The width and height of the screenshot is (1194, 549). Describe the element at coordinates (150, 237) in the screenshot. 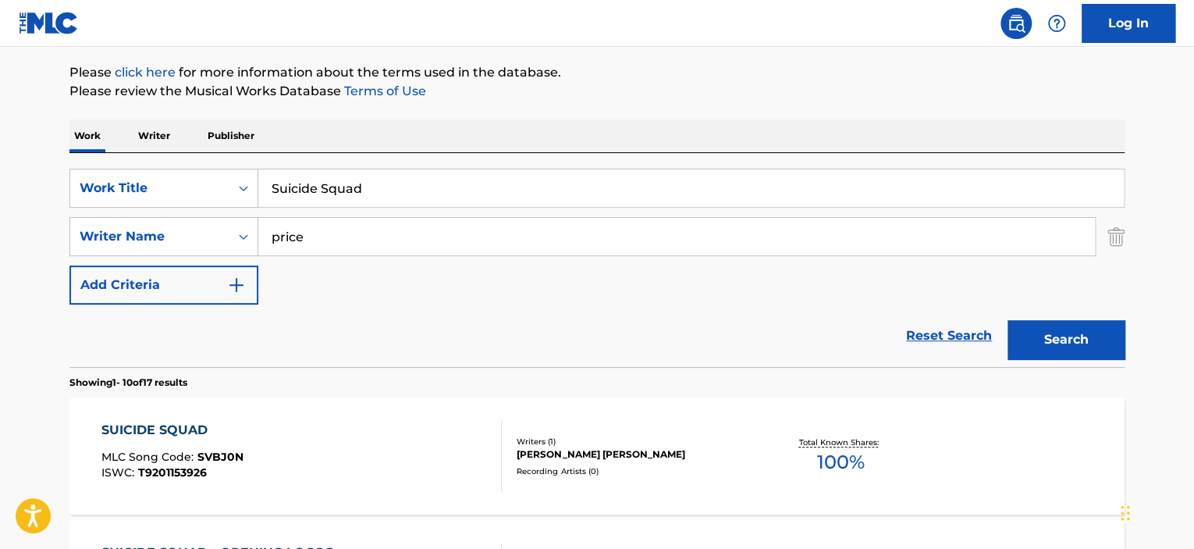

I see `div: Writer Name` at that location.